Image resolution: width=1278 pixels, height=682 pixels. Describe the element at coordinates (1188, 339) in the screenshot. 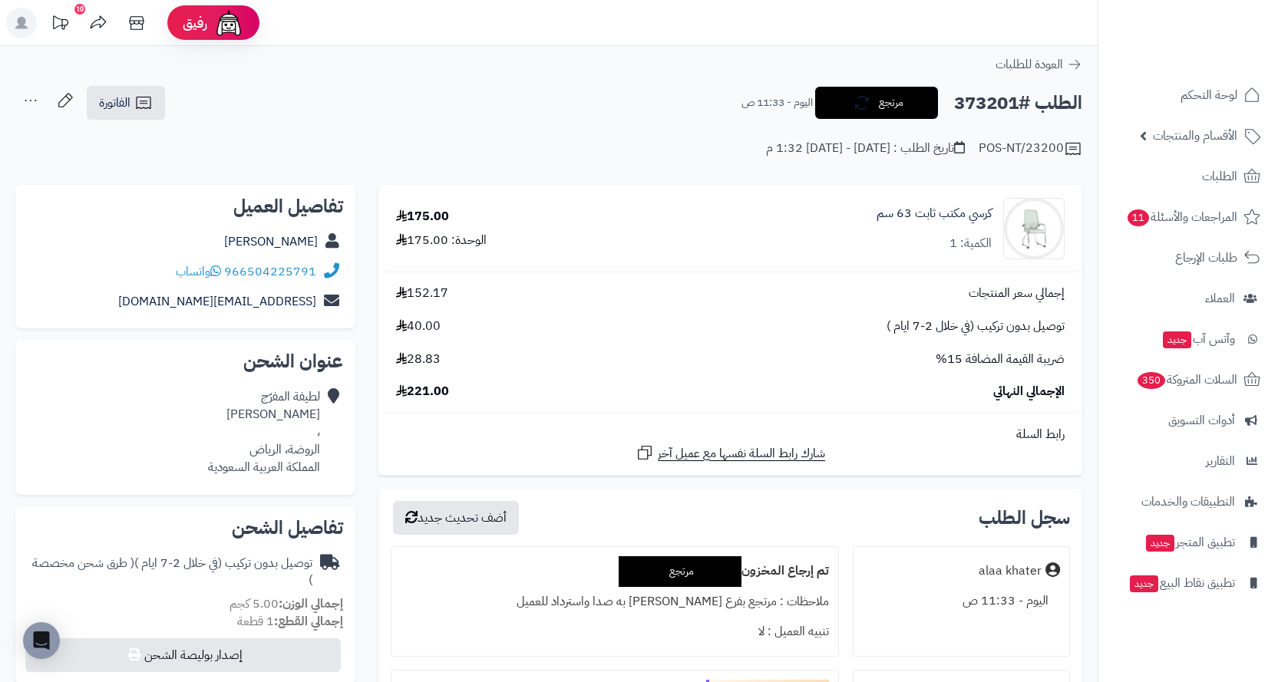

I see `a: وآتس آبجديد` at that location.